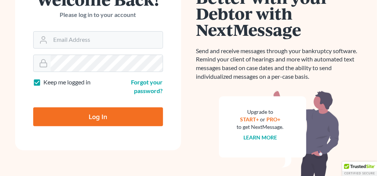 Image resolution: width=377 pixels, height=176 pixels. I want to click on p: Send and receive messages through your bankruptcy software. Remind your client of hearings and mo..., so click(279, 64).